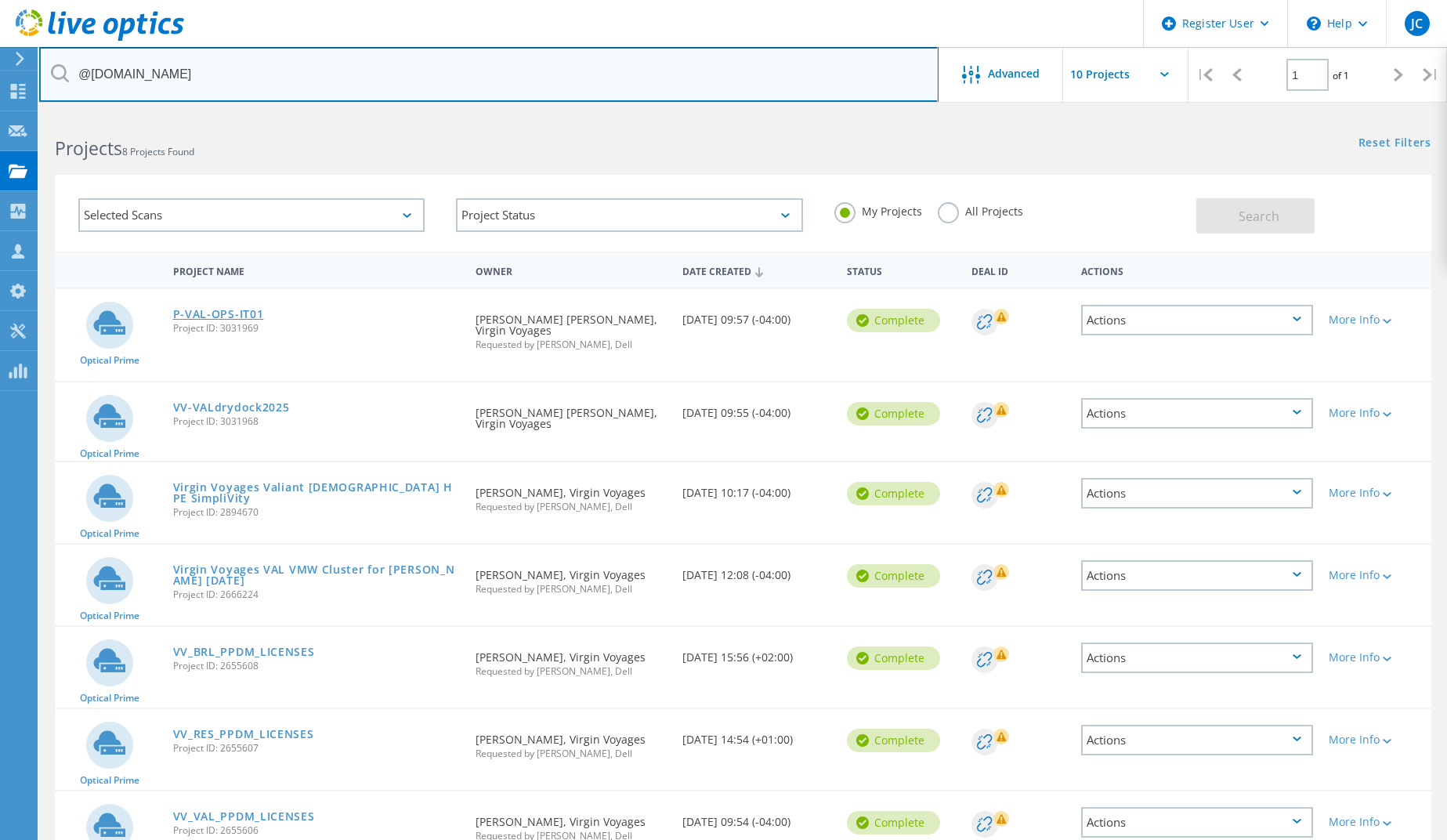 This screenshot has height=840, width=1447. I want to click on div: Project Name, so click(317, 270).